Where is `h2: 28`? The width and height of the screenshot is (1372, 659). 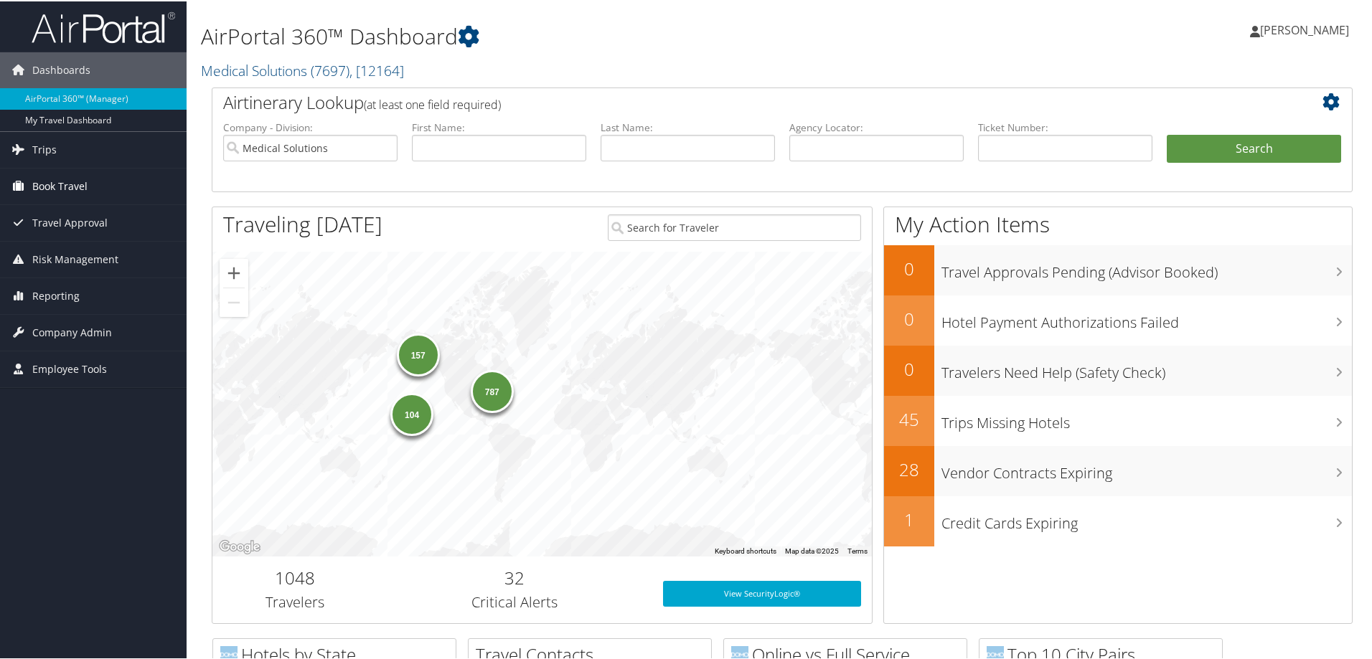
h2: 28 is located at coordinates (909, 469).